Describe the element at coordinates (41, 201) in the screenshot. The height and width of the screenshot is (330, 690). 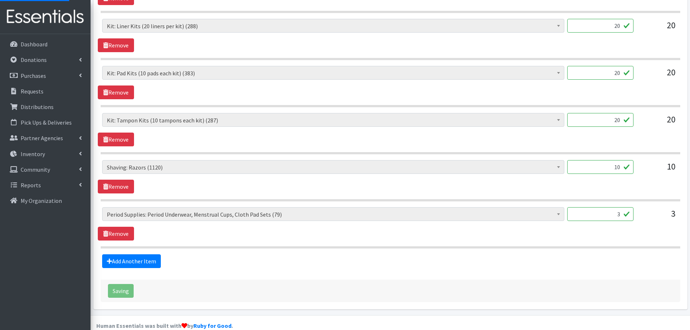
I see `p: My Organization` at that location.